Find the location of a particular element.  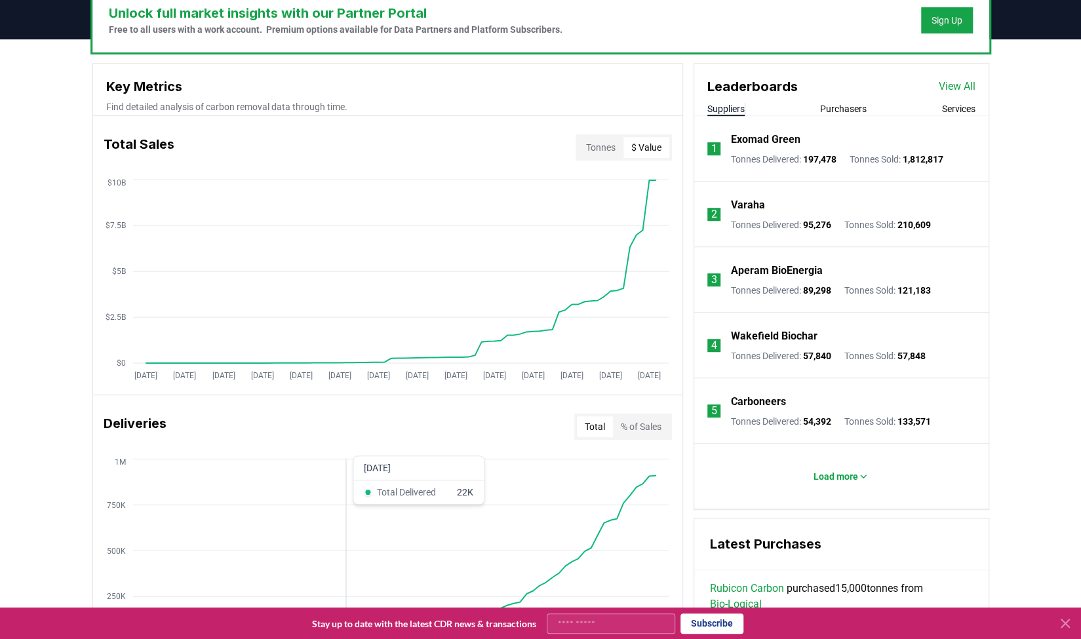

tspan: 1M is located at coordinates (119, 461).